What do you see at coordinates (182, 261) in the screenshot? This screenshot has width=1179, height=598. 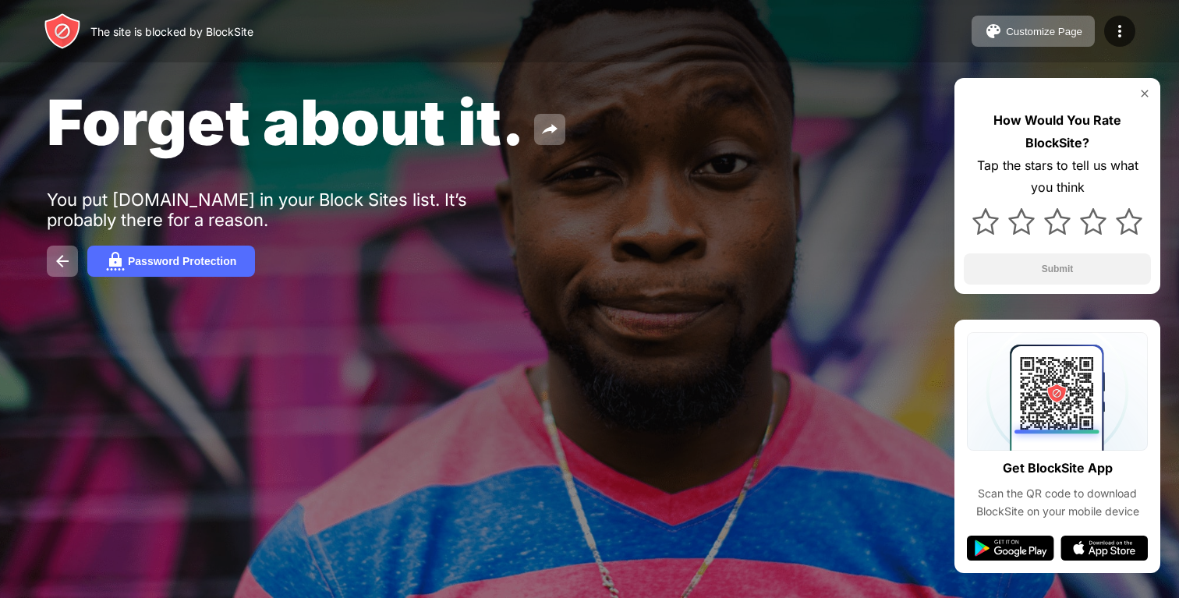 I see `div: Password Protection` at bounding box center [182, 261].